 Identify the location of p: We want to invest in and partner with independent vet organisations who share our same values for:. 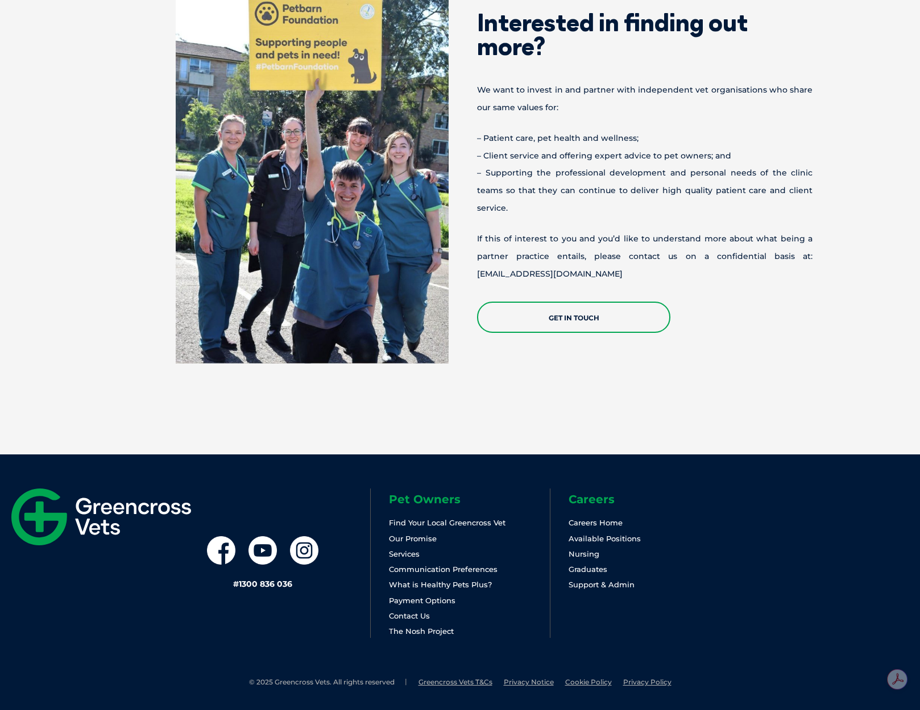
(645, 99).